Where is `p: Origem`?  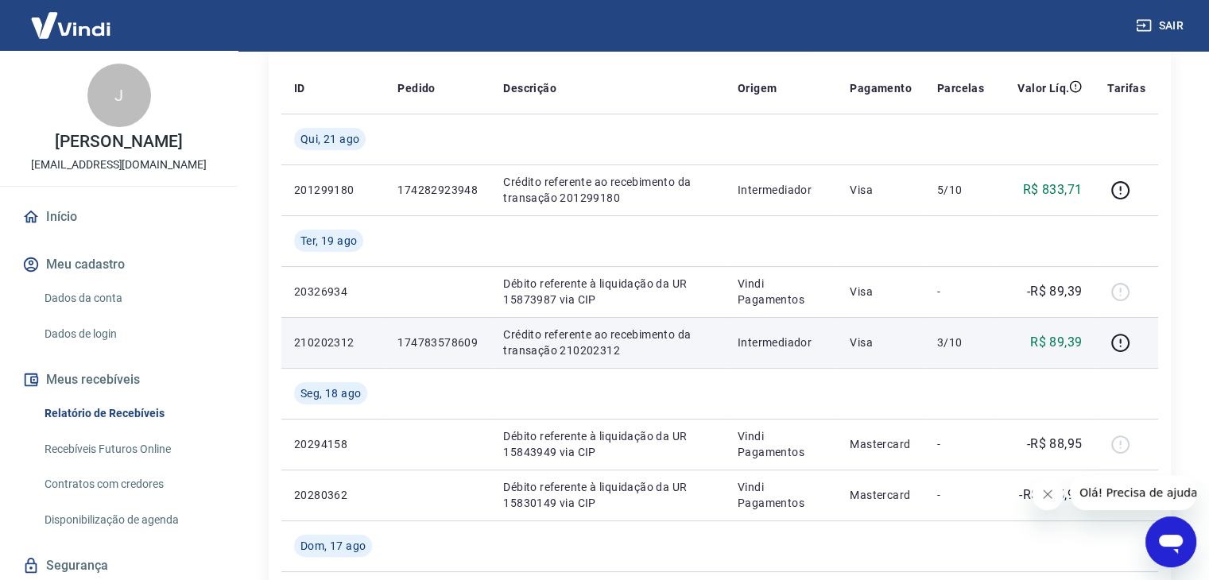
p: Origem is located at coordinates (756, 88).